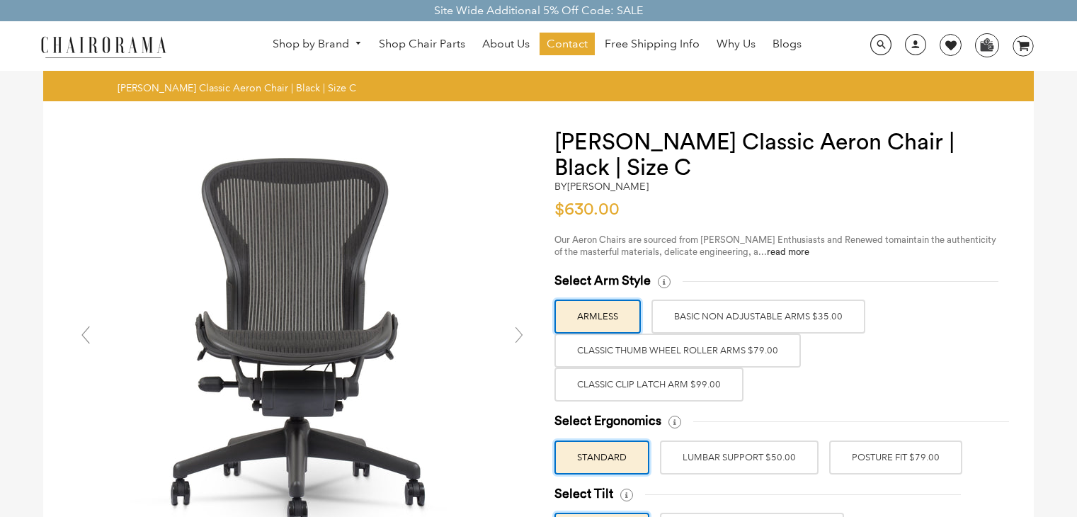 Image resolution: width=1077 pixels, height=517 pixels. I want to click on span: Contact, so click(567, 44).